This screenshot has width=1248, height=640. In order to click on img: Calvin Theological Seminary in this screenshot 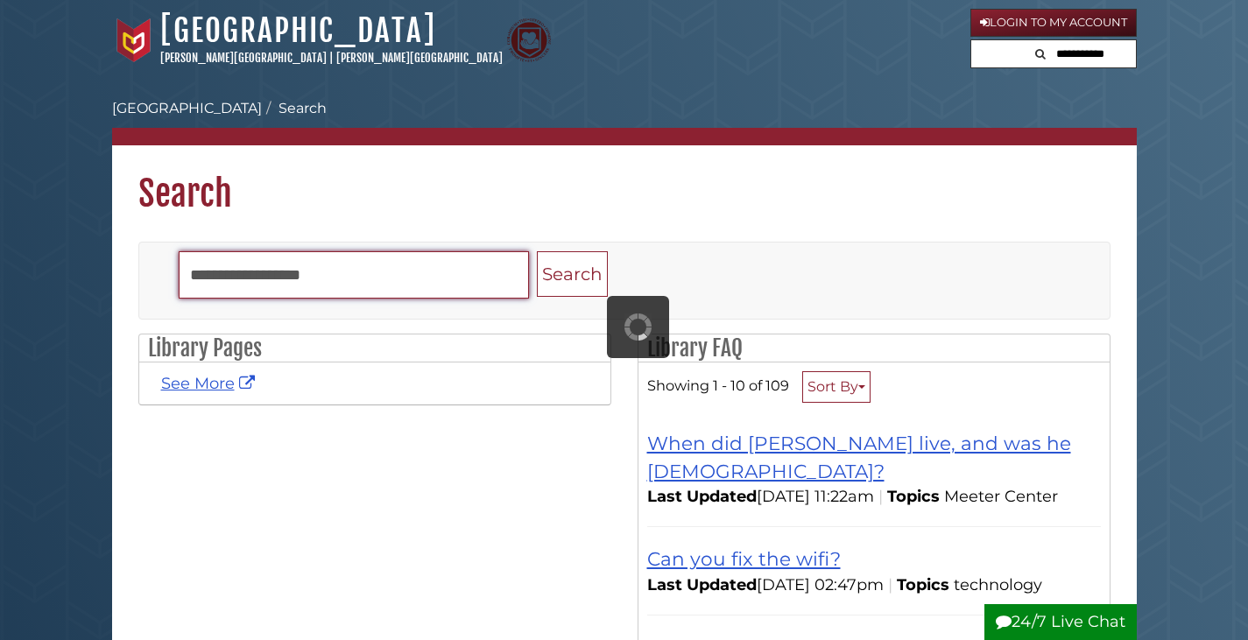, I will do `click(529, 40)`.